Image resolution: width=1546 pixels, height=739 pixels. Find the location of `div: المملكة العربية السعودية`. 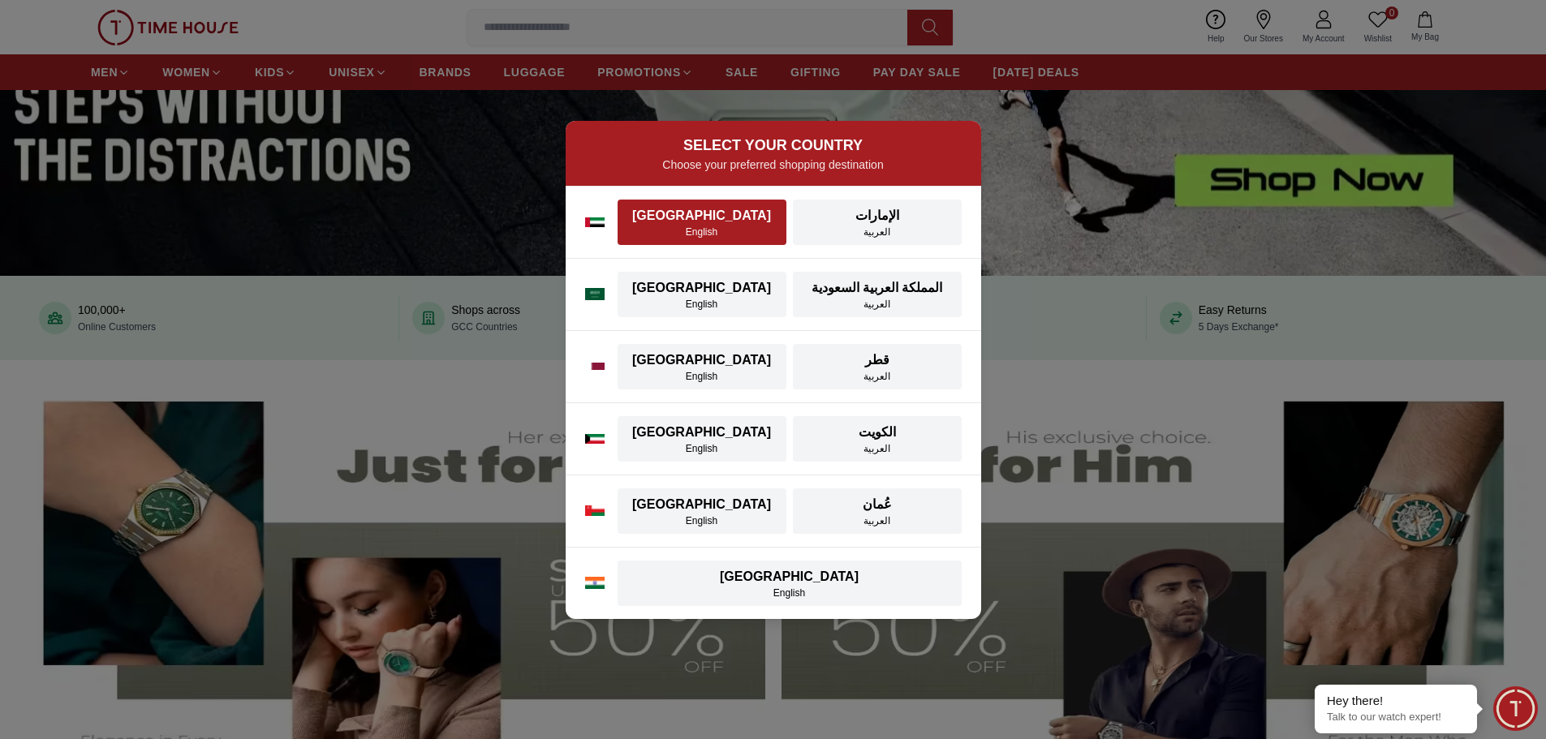

div: المملكة العربية السعودية is located at coordinates (877, 288).